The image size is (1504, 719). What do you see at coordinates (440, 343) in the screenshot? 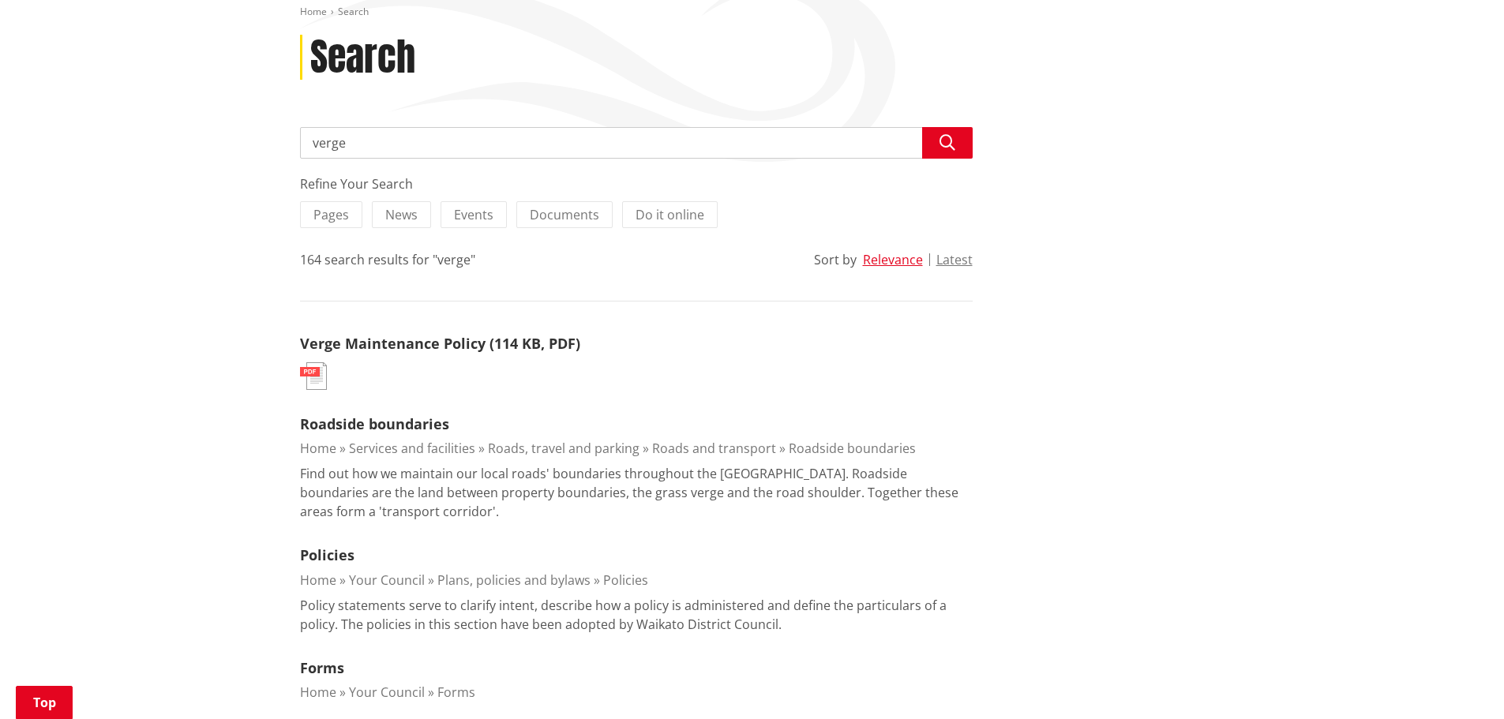
I see `a: Verge Maintenance Policy (114 KB, PDF)` at bounding box center [440, 343].